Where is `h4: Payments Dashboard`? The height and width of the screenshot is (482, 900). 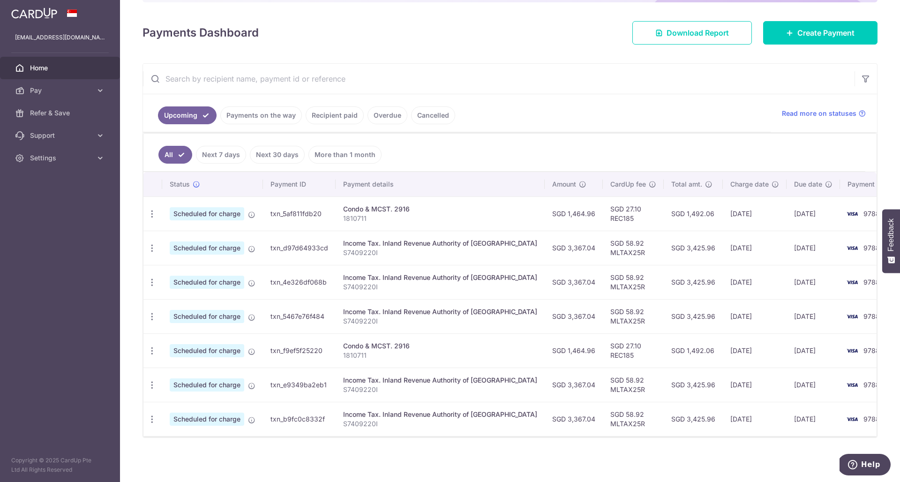 h4: Payments Dashboard is located at coordinates (201, 33).